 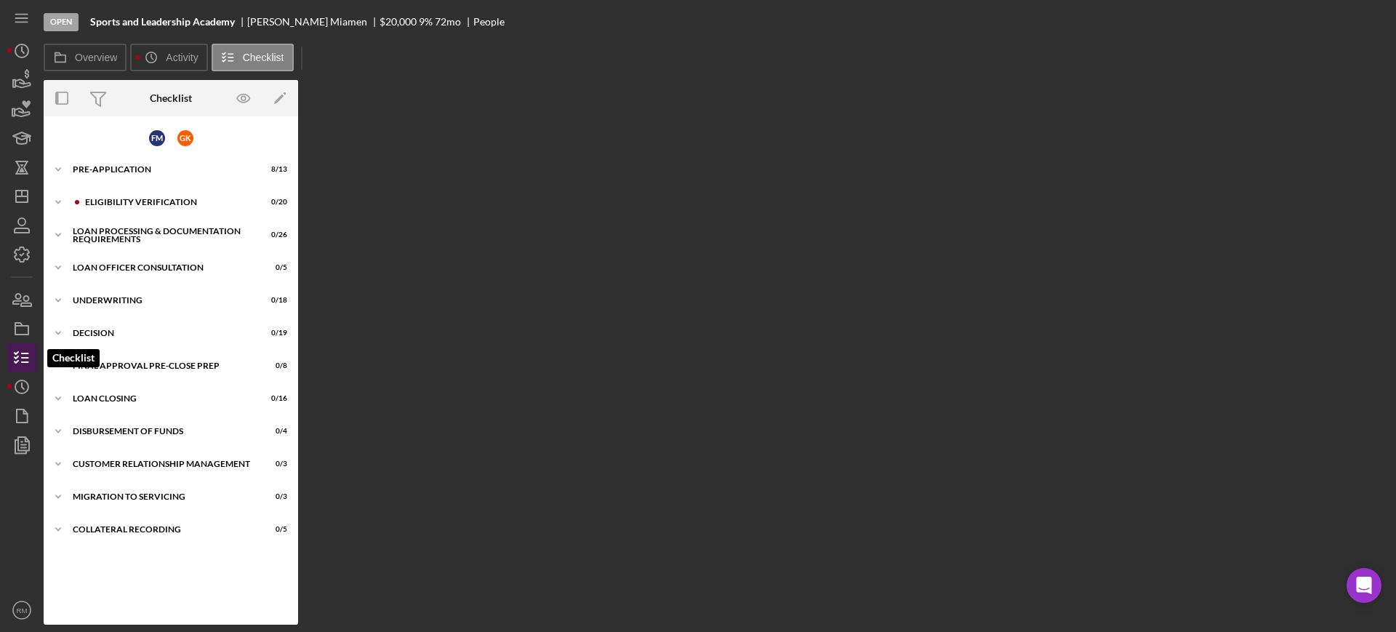 I want to click on span: $20,000, so click(x=398, y=21).